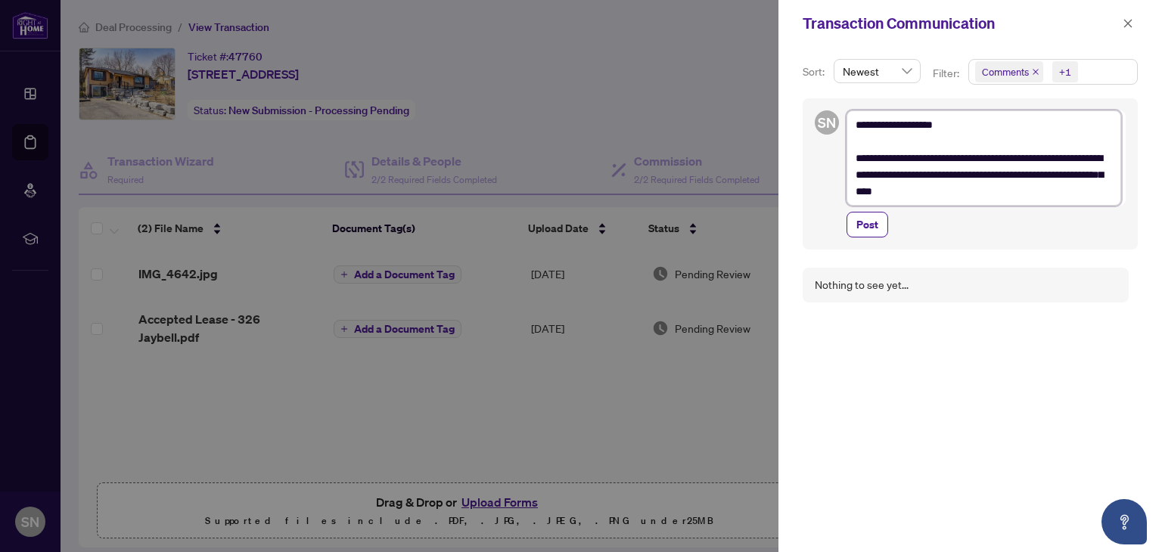 This screenshot has height=552, width=1162. What do you see at coordinates (867, 225) in the screenshot?
I see `span: Post` at bounding box center [867, 225].